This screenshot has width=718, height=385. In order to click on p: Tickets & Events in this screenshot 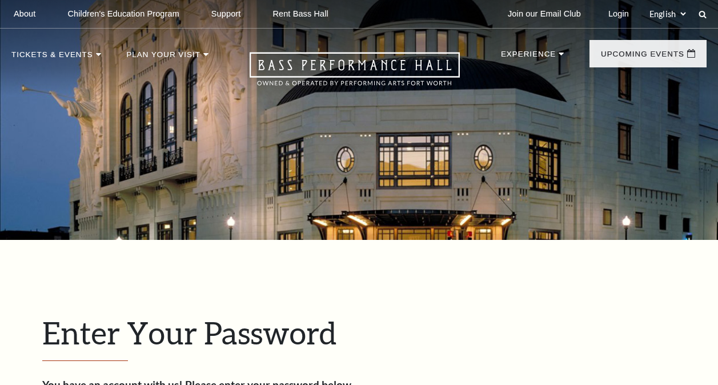, I will do `click(52, 58)`.